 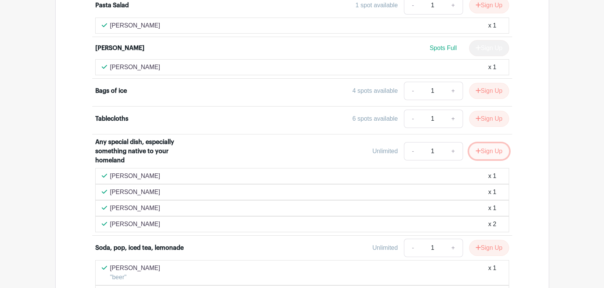 I want to click on div: 1 spot available, so click(x=377, y=5).